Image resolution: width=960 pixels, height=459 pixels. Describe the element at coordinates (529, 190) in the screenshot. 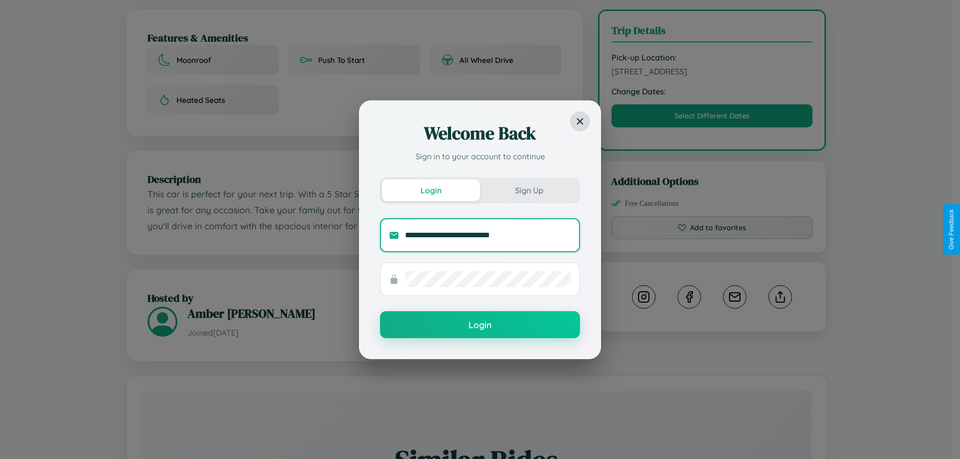

I see `button: Sign Up` at that location.